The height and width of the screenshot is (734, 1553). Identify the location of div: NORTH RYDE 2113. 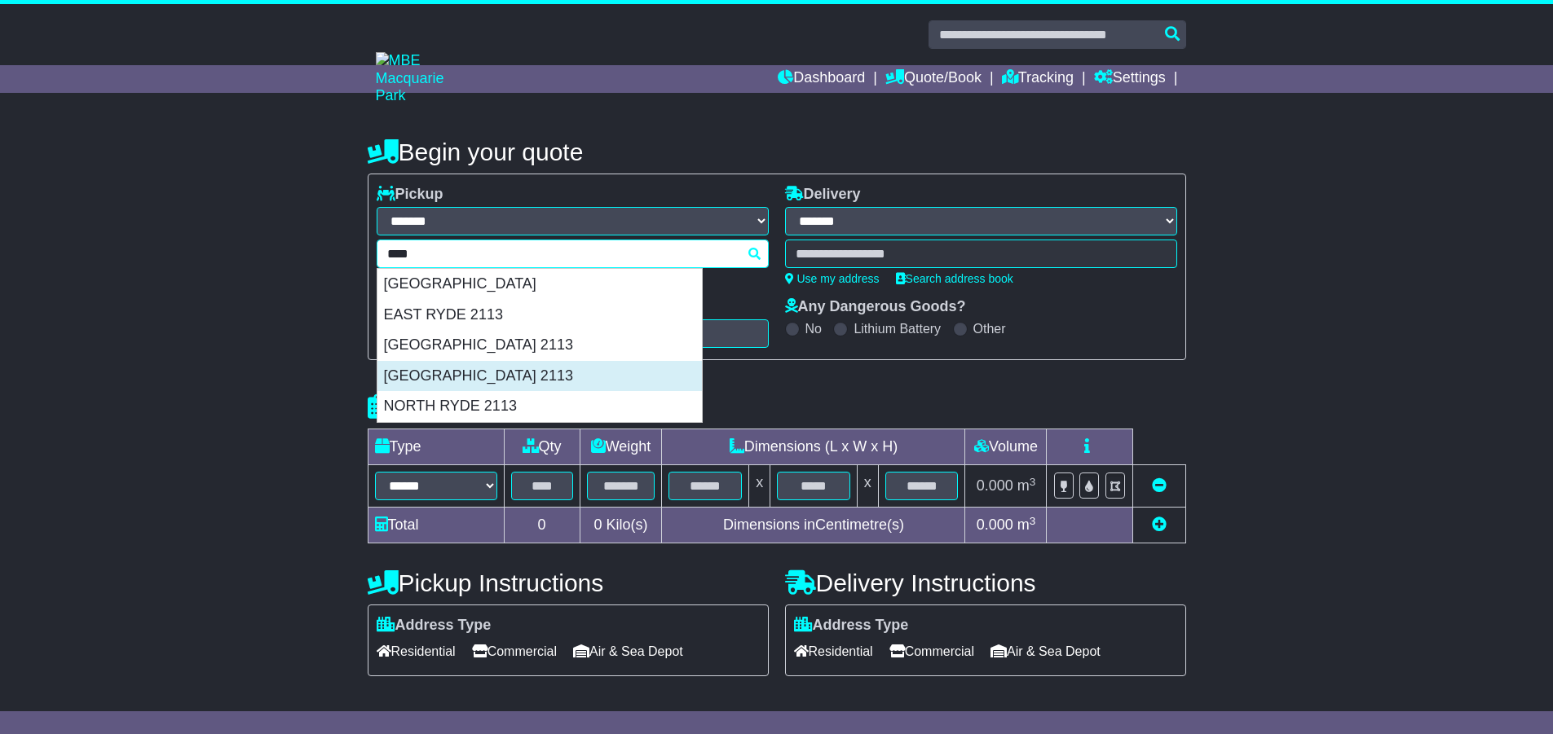
(540, 407).